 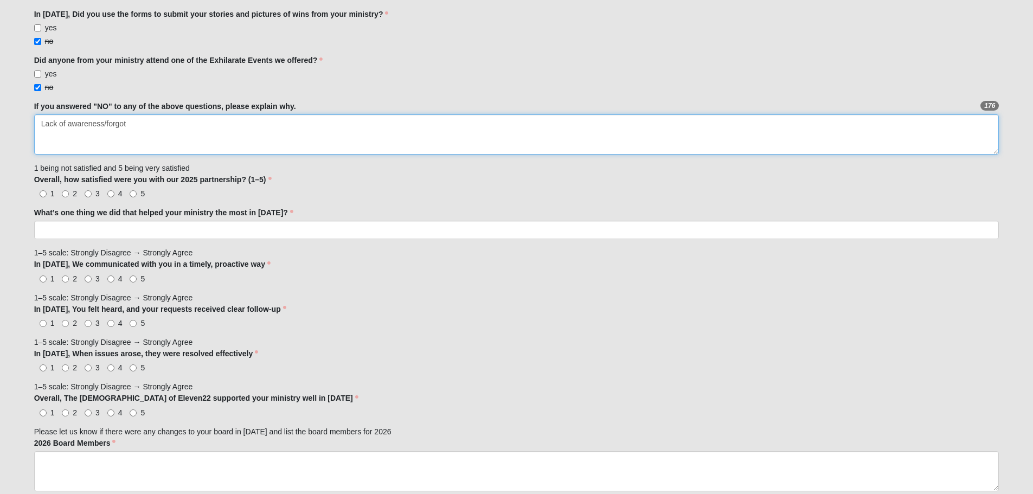 I want to click on label: If you answered "NO" to any of the above questions, please explain why., so click(x=165, y=106).